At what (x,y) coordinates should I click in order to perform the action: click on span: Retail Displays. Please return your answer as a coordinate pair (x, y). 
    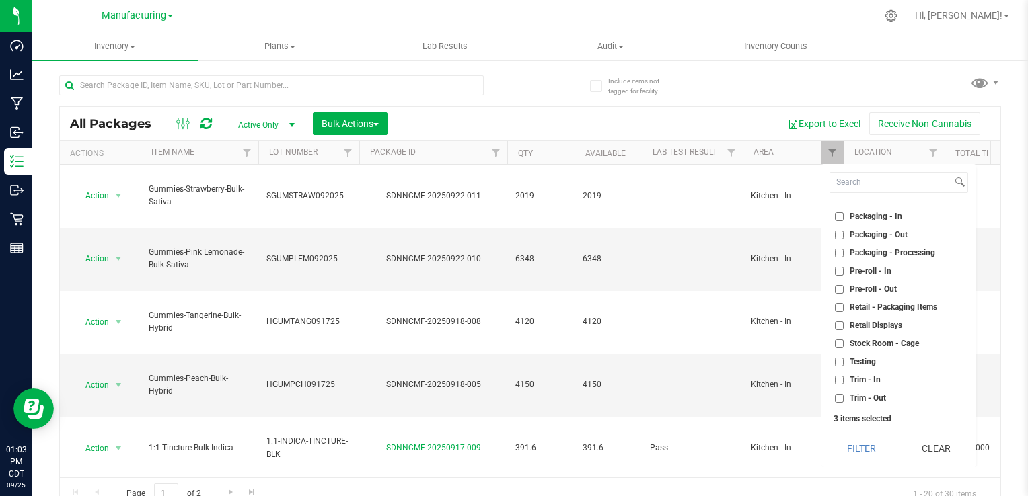
    Looking at the image, I should click on (876, 326).